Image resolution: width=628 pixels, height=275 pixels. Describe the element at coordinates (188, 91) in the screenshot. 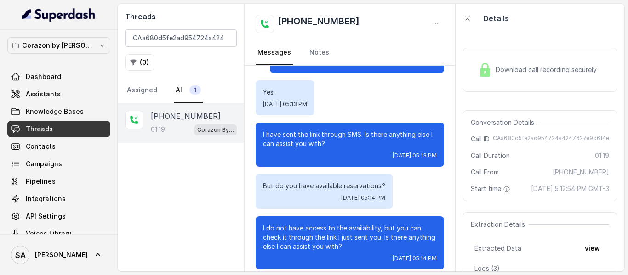

I see `a: All1` at that location.